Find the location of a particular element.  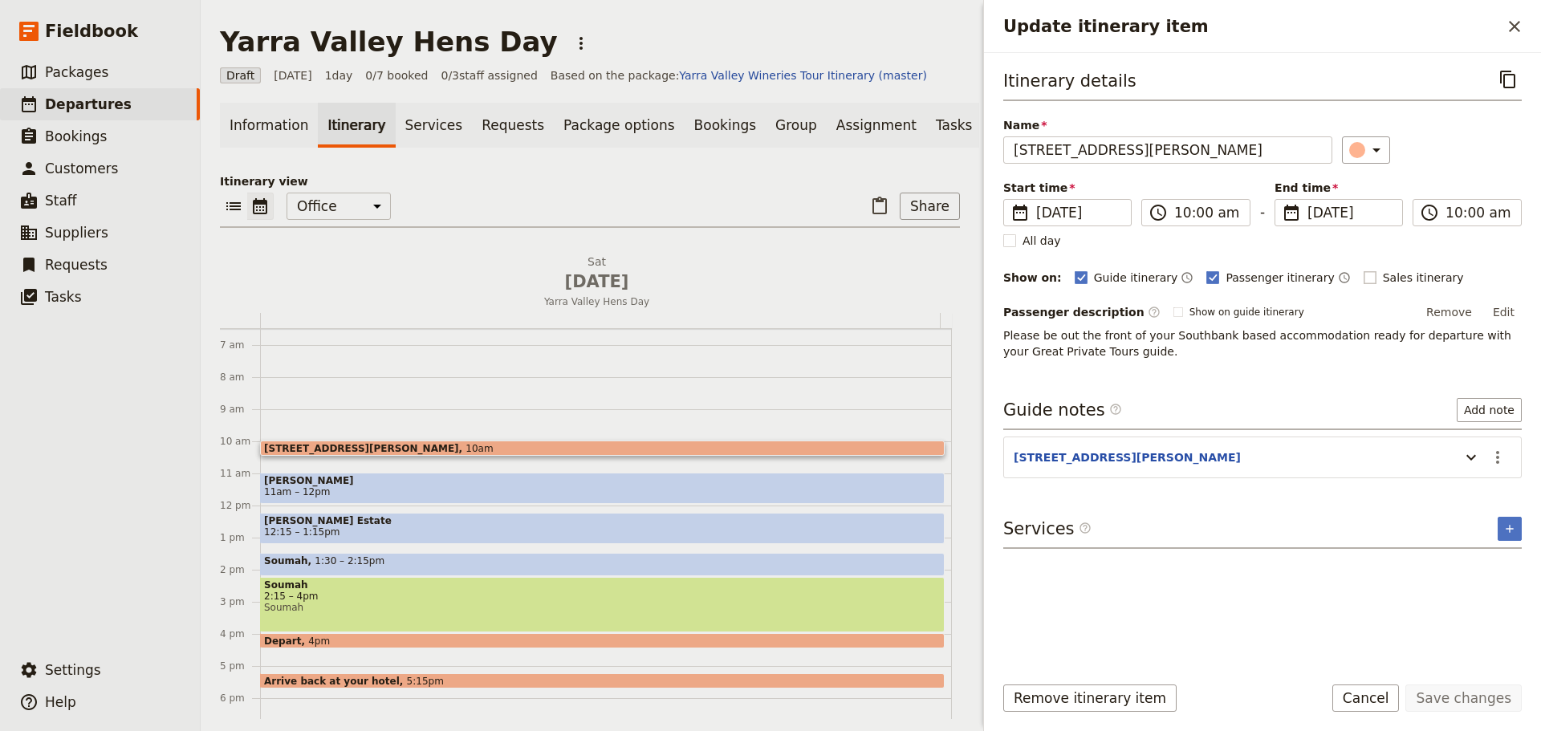

div: 6 pm is located at coordinates (240, 698).